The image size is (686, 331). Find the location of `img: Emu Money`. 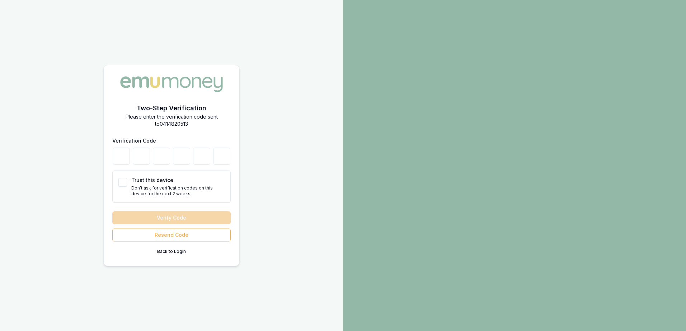

img: Emu Money is located at coordinates (171, 84).